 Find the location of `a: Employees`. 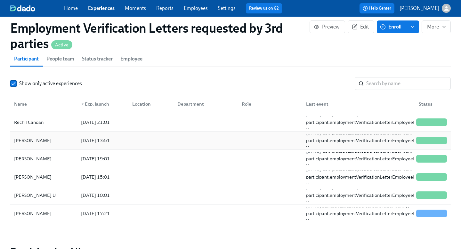

a: Employees is located at coordinates (196, 8).